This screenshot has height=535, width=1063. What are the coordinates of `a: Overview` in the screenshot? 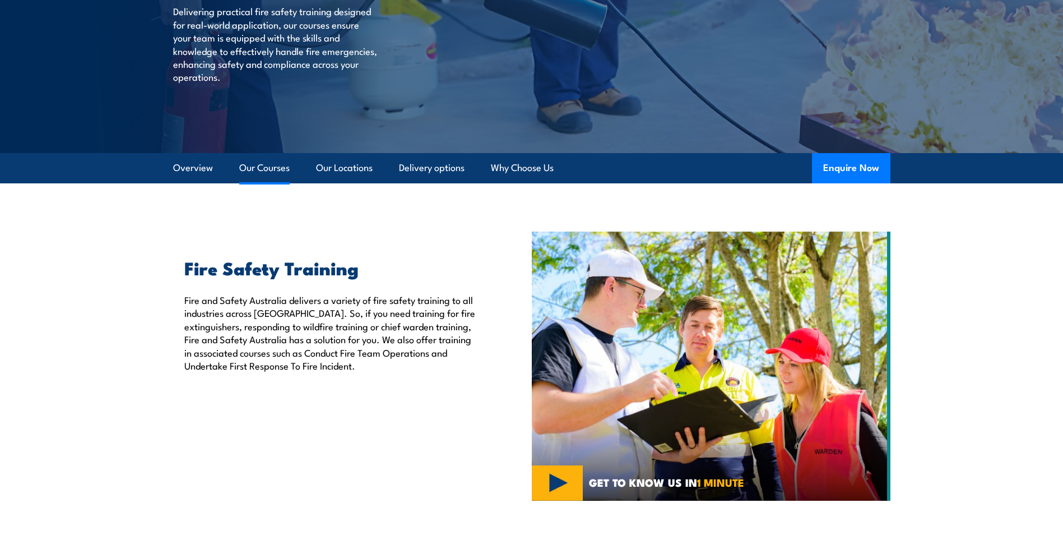 It's located at (193, 168).